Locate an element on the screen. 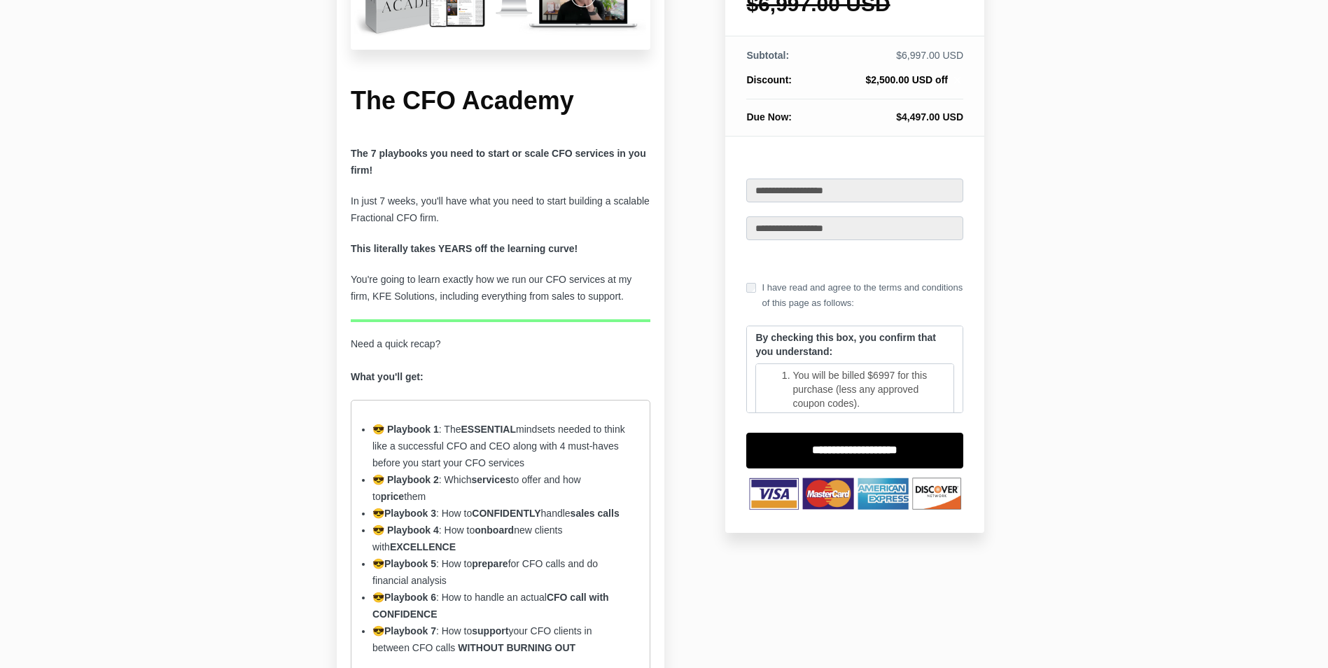 The width and height of the screenshot is (1328, 668). strong: onboard is located at coordinates (494, 530).